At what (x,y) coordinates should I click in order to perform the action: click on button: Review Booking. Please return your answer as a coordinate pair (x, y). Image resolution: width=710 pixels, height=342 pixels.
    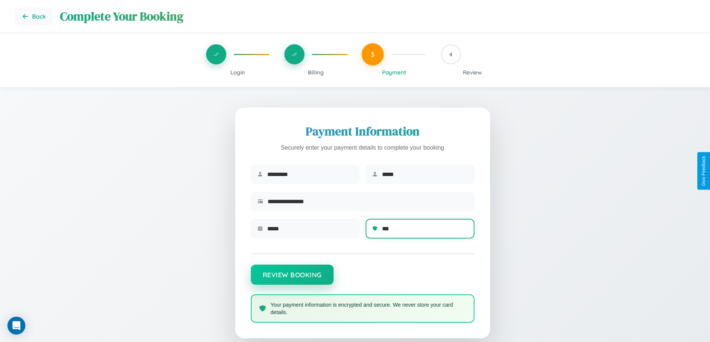
    Looking at the image, I should click on (292, 275).